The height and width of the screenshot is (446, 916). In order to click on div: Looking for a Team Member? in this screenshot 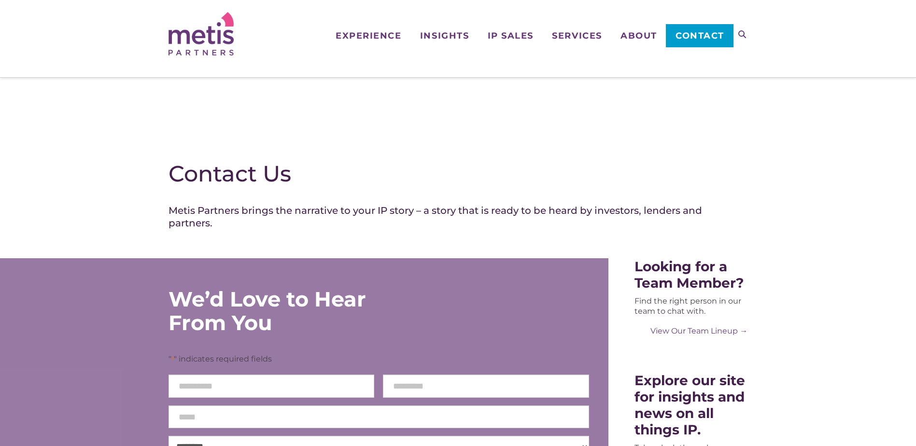, I will do `click(691, 275)`.